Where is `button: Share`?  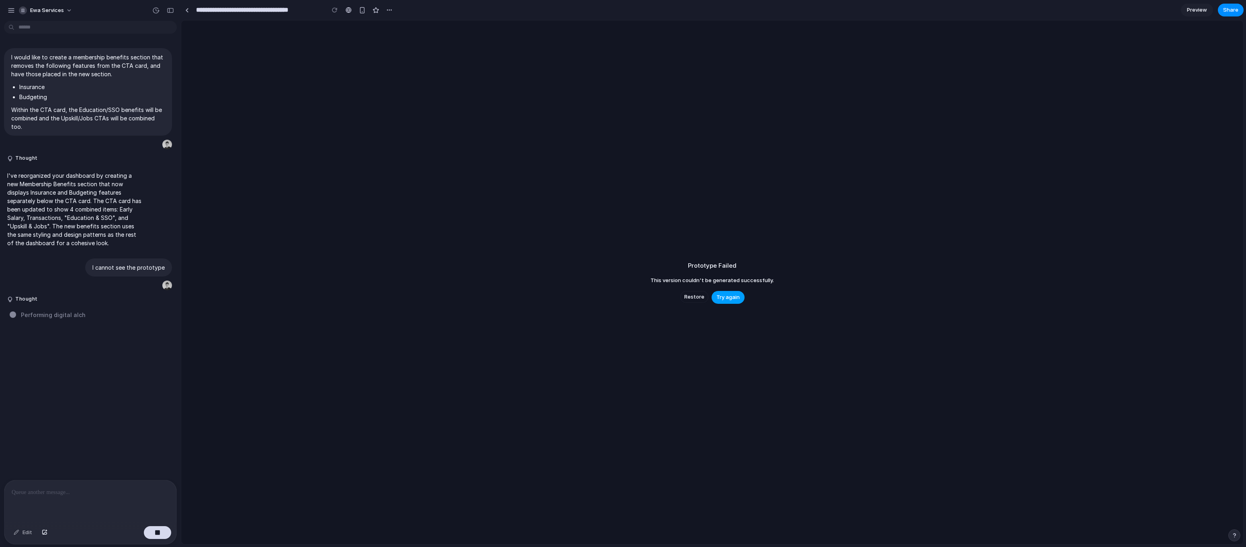 button: Share is located at coordinates (1230, 10).